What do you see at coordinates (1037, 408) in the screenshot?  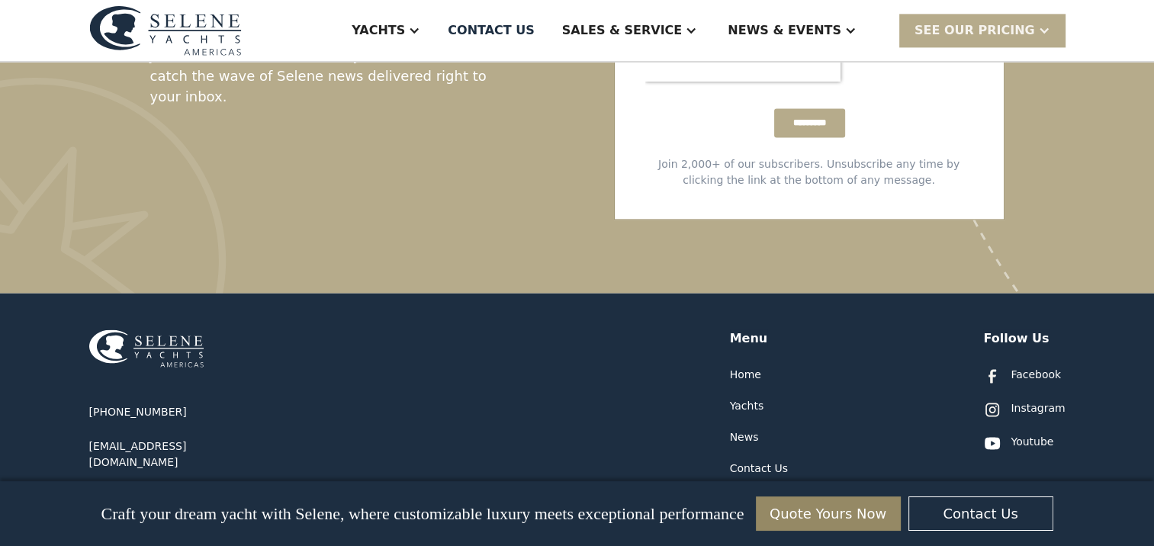 I see `div: Instagram` at bounding box center [1037, 408].